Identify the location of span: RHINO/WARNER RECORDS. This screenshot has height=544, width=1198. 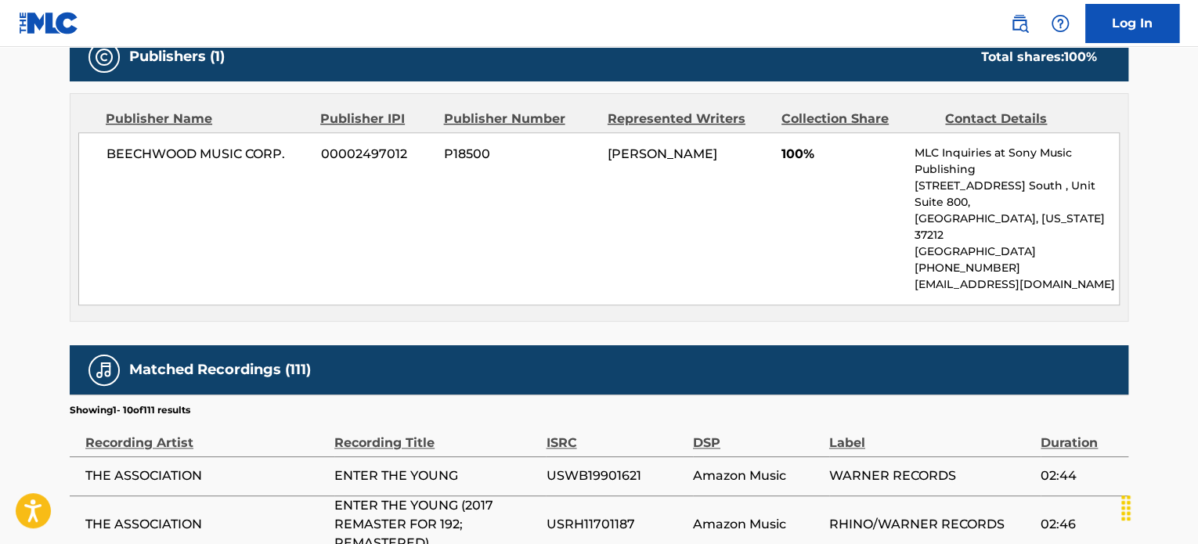
(931, 525).